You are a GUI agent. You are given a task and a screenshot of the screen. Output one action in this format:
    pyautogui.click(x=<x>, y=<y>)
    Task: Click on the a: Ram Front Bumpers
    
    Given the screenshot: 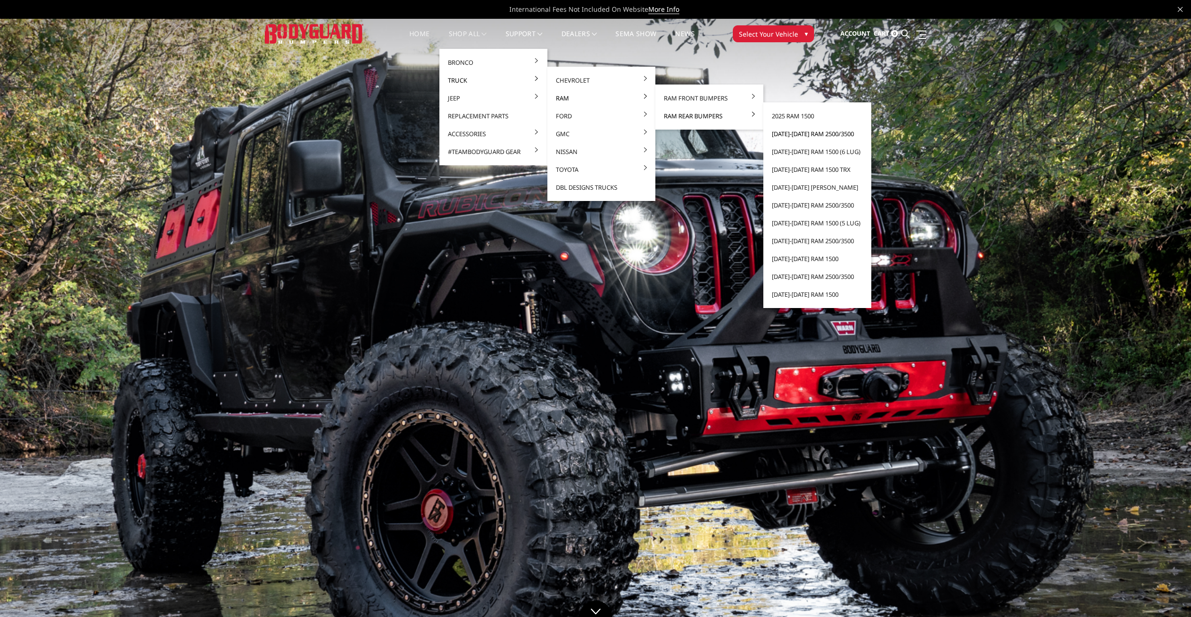 What is the action you would take?
    pyautogui.click(x=709, y=98)
    